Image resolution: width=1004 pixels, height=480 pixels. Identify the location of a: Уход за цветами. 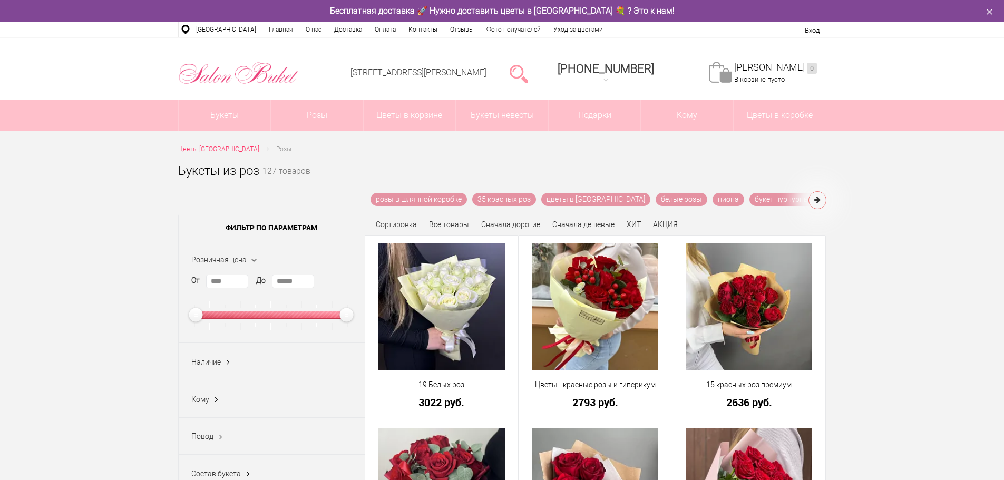
(578, 30).